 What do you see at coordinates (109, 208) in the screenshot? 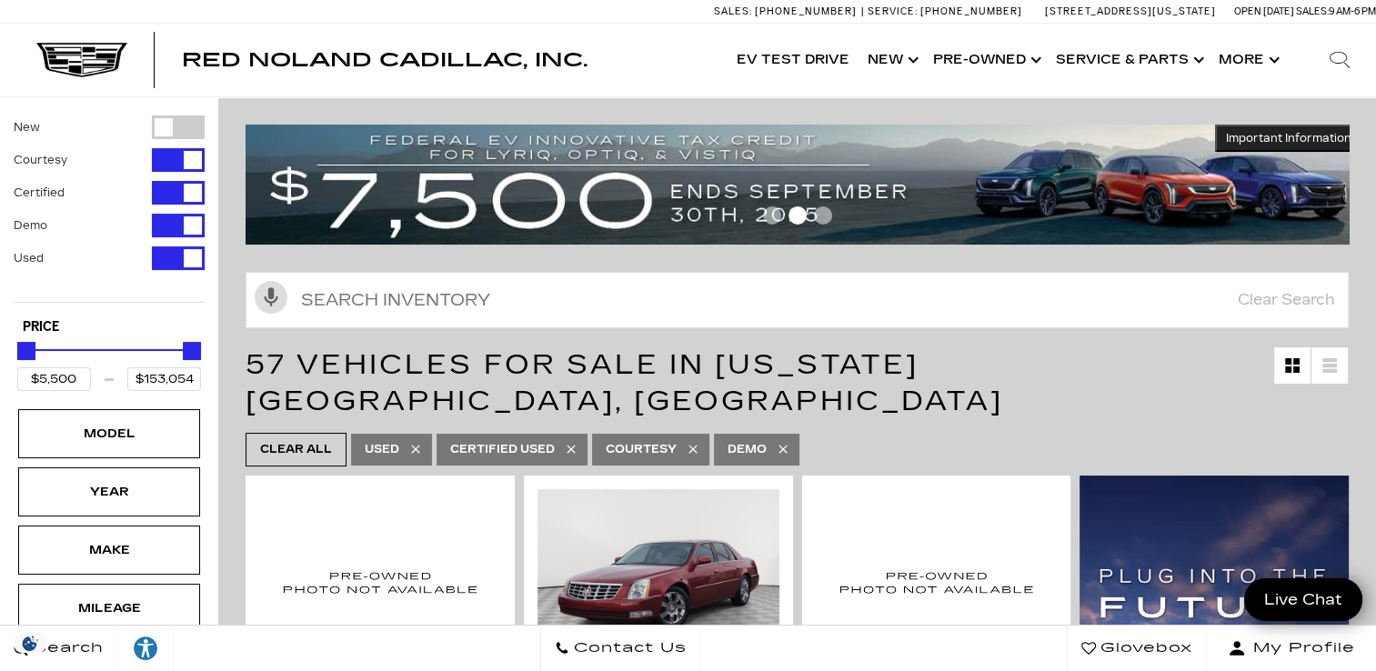
I see `div: Filter by Vehicle Type` at bounding box center [109, 208].